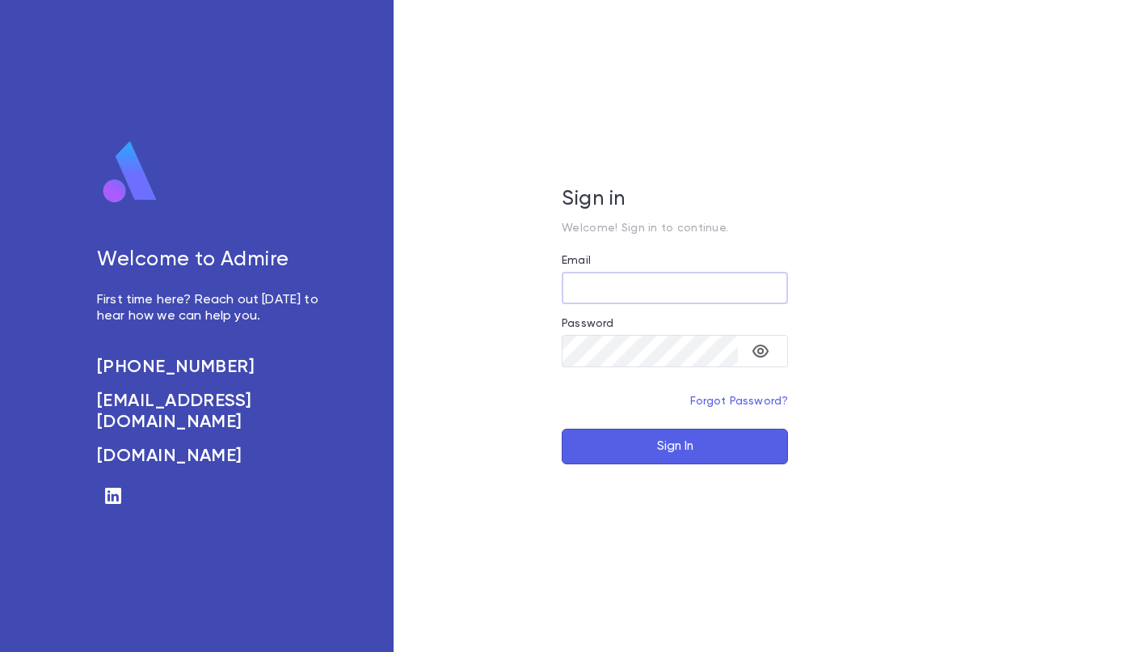 The width and height of the screenshot is (1125, 652). What do you see at coordinates (675, 446) in the screenshot?
I see `button: Sign In` at bounding box center [675, 446].